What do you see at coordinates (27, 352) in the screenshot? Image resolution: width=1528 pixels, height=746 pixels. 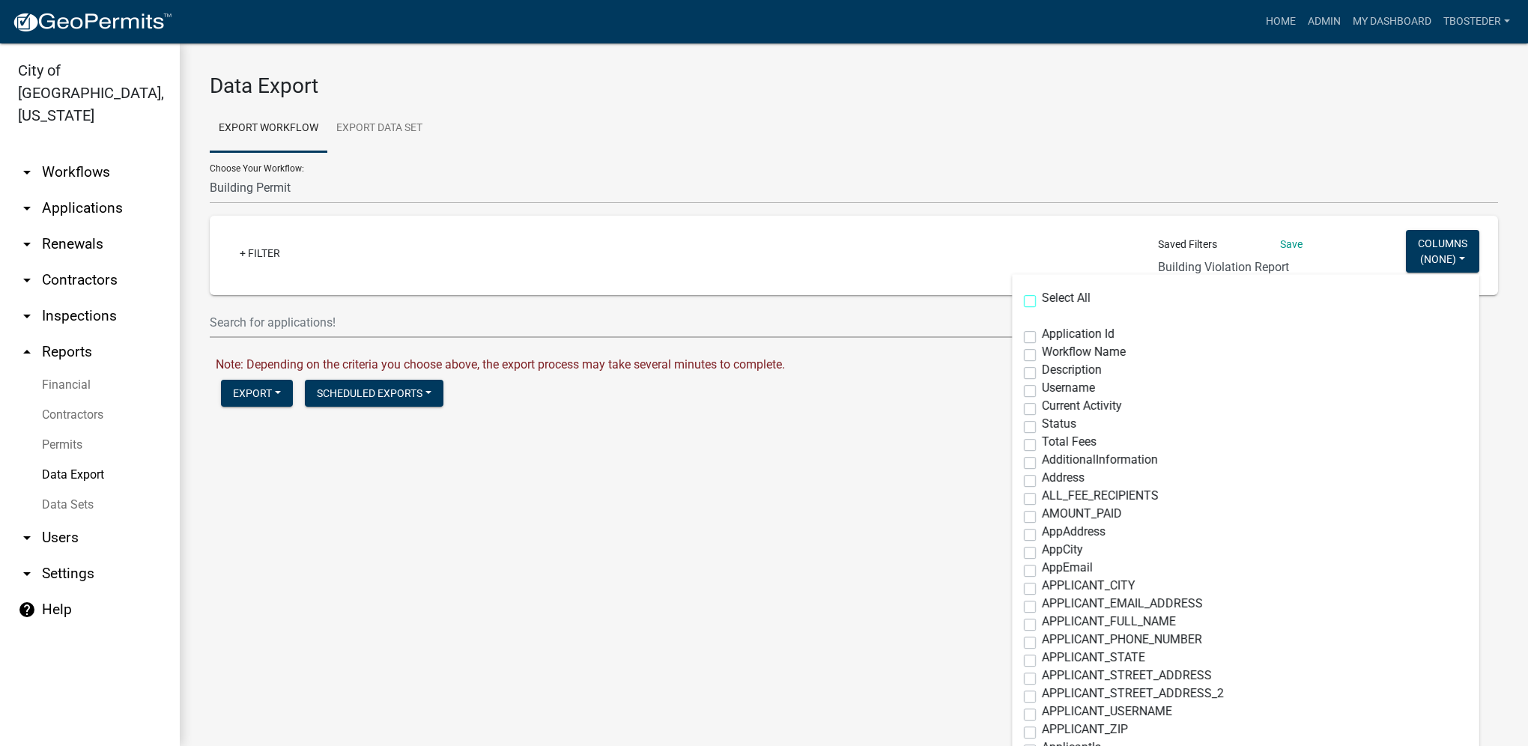 I see `i: arrow_drop_up` at bounding box center [27, 352].